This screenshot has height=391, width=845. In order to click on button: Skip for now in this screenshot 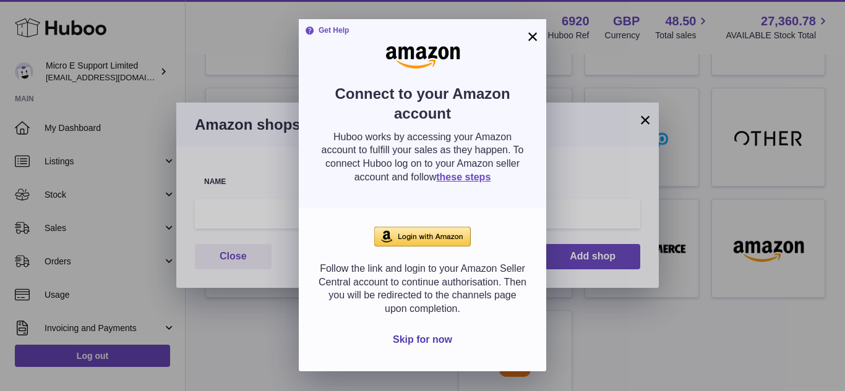, I will do `click(422, 340)`.